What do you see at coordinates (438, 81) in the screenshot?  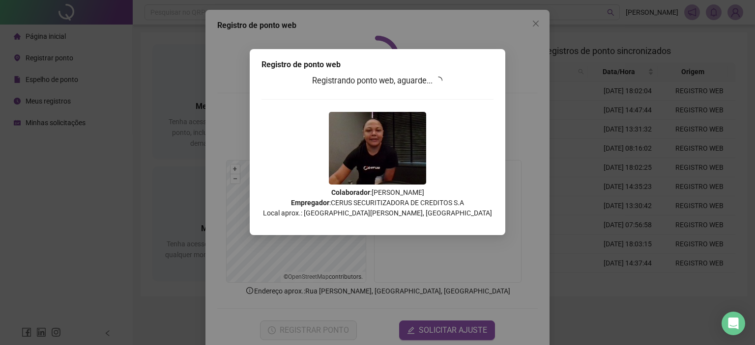 I see `span: loading` at bounding box center [438, 81].